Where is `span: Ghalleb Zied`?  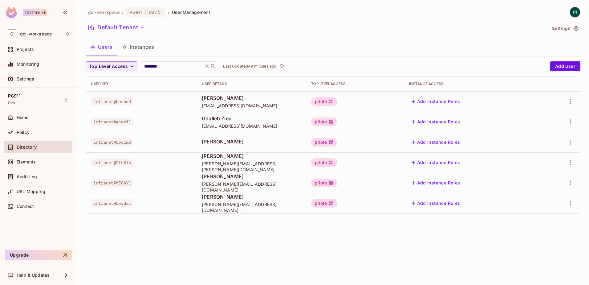 span: Ghalleb Zied is located at coordinates (252, 118).